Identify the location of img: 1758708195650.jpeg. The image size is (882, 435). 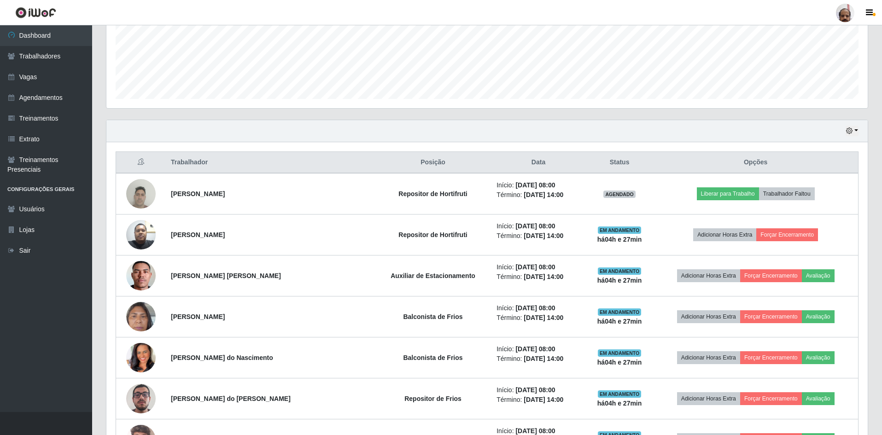
(141, 358).